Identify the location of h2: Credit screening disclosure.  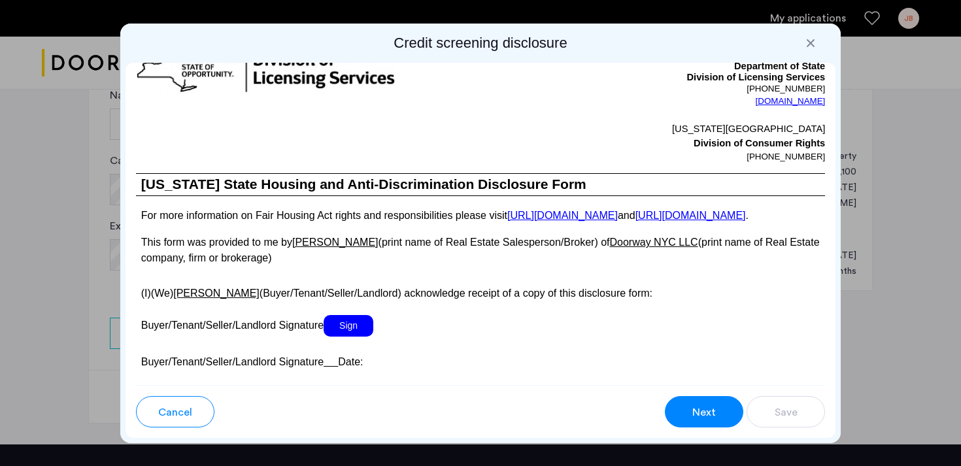
(481, 43).